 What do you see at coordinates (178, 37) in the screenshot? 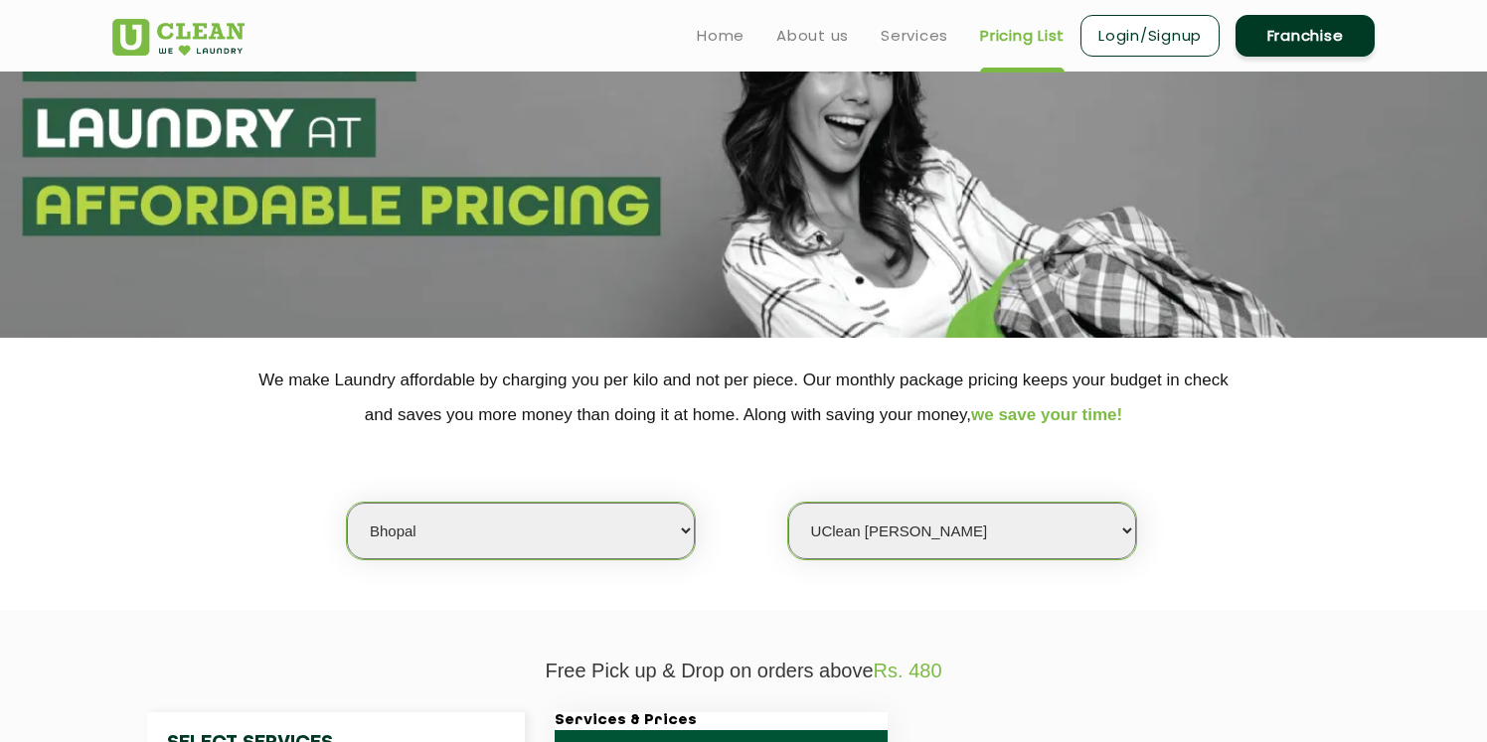
I see `img: UClean Laundry and Dry Cleaning` at bounding box center [178, 37].